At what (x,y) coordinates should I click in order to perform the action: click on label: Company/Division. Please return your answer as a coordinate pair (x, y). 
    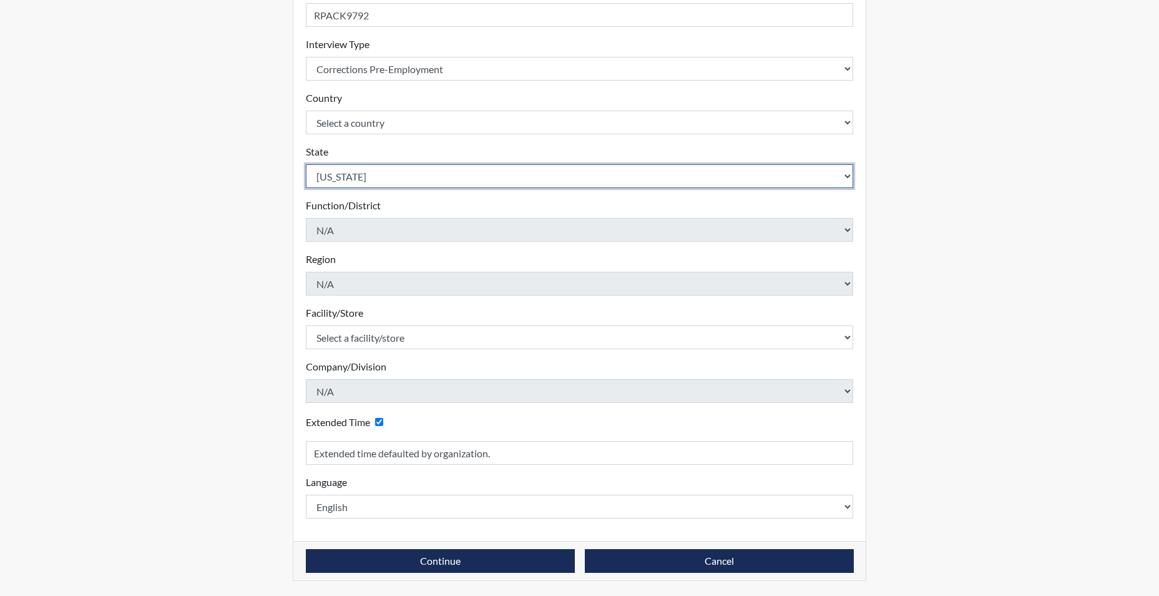
    Looking at the image, I should click on (346, 366).